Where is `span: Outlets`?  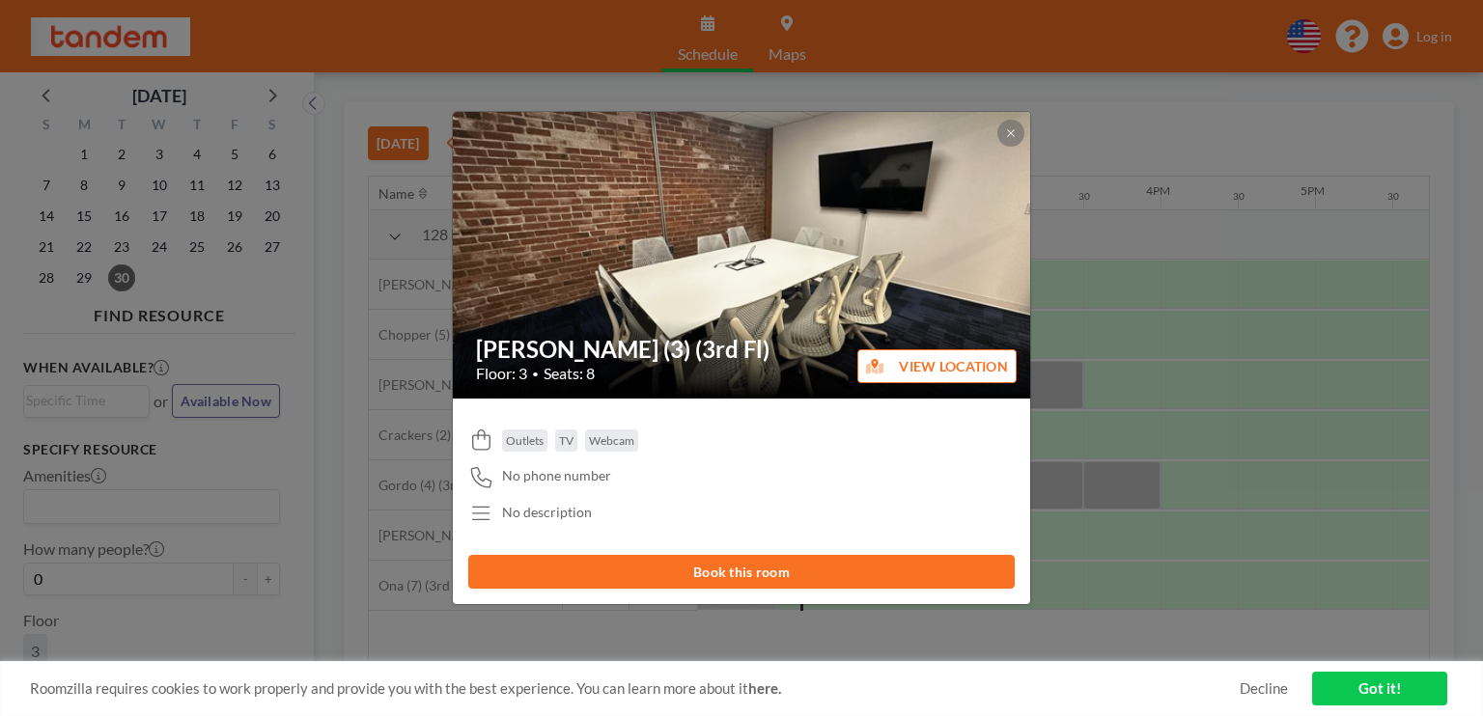
span: Outlets is located at coordinates (524, 440).